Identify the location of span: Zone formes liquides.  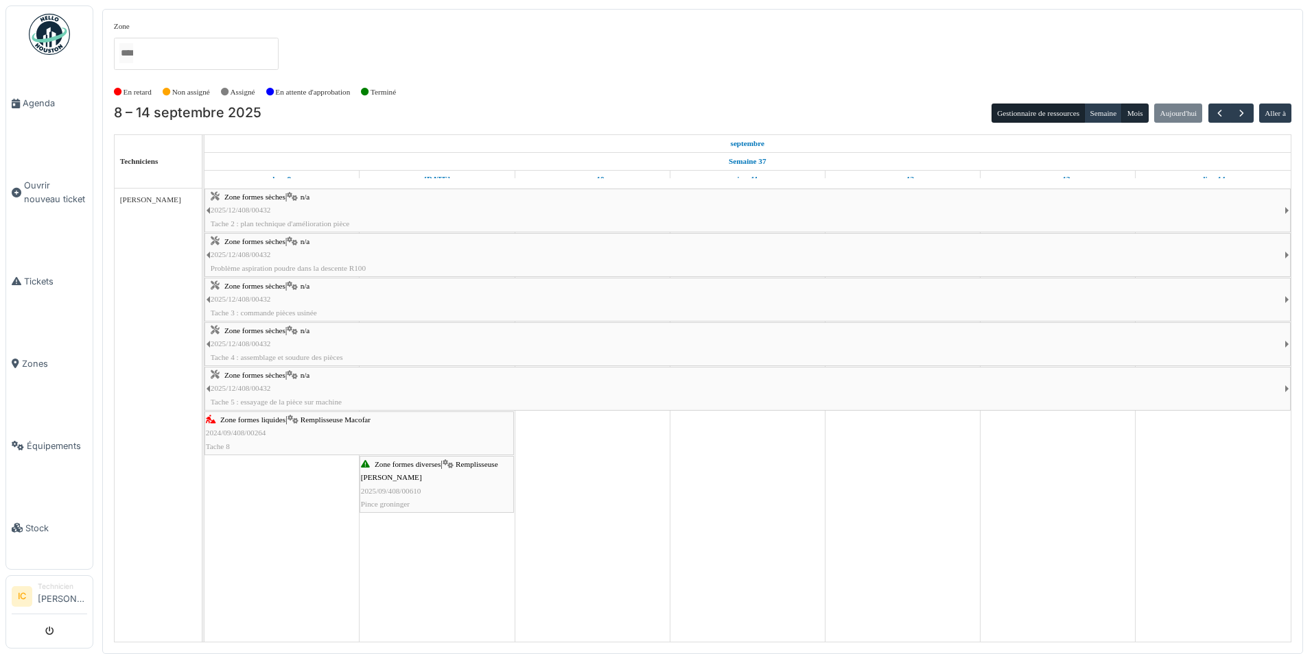
(252, 420).